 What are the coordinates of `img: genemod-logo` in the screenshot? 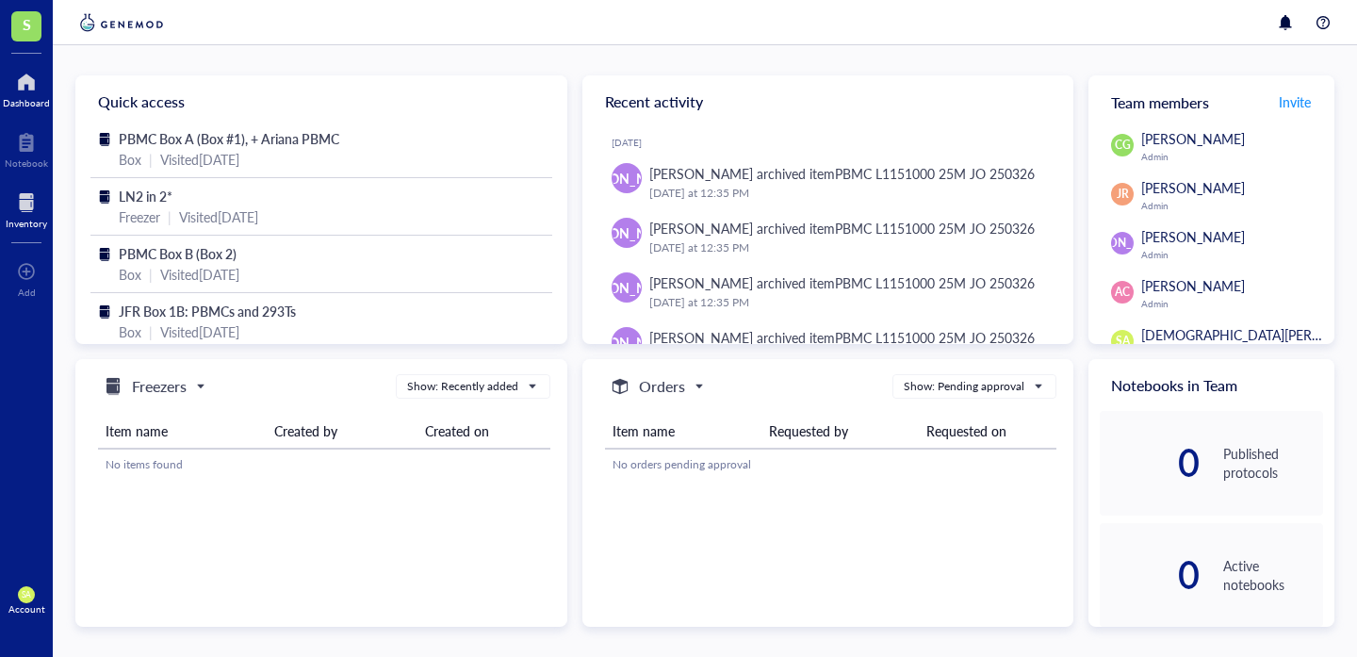 It's located at (122, 23).